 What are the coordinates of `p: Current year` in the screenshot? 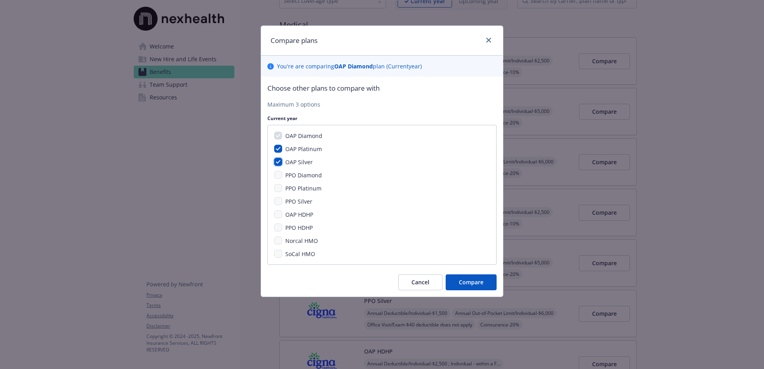 It's located at (382, 118).